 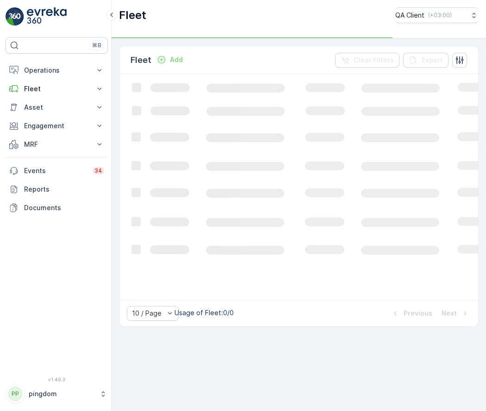 I want to click on a: Documents, so click(x=56, y=208).